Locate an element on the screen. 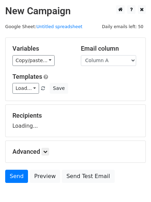  small: Google Sheet: is located at coordinates (44, 26).